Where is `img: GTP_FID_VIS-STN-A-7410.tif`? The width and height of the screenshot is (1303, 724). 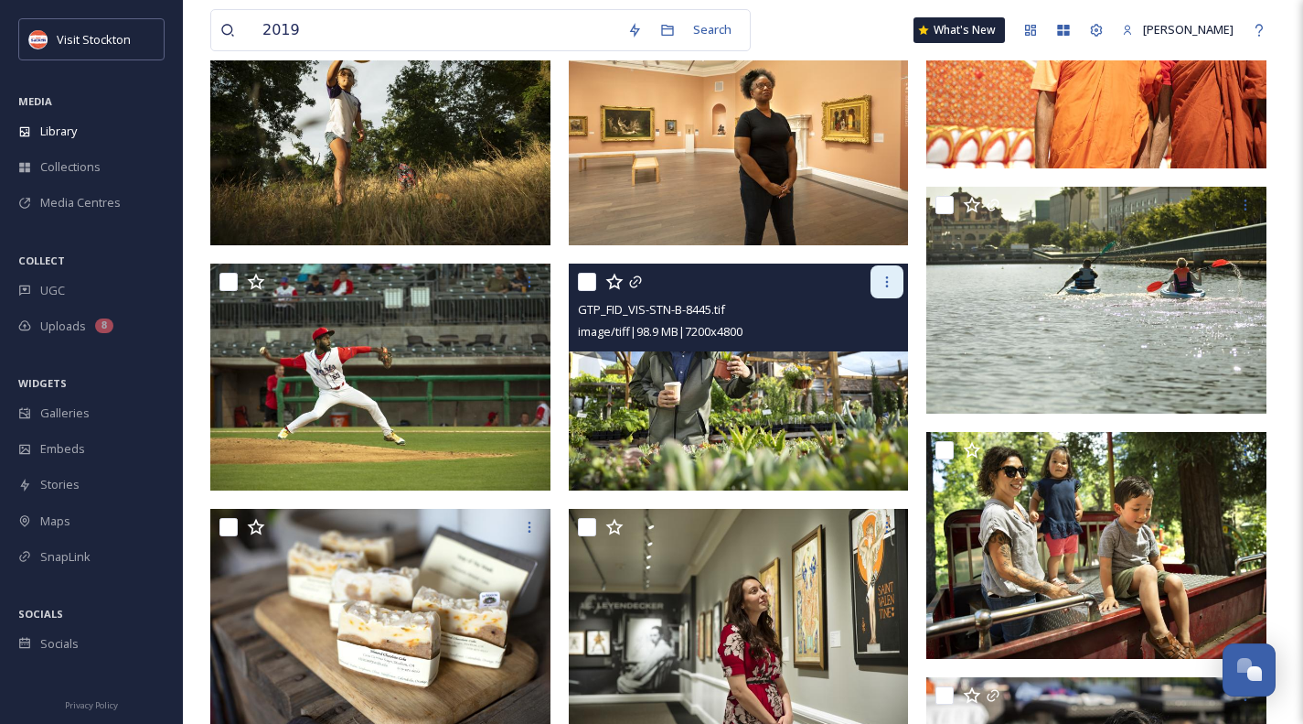
img: GTP_FID_VIS-STN-A-7410.tif is located at coordinates (381, 377).